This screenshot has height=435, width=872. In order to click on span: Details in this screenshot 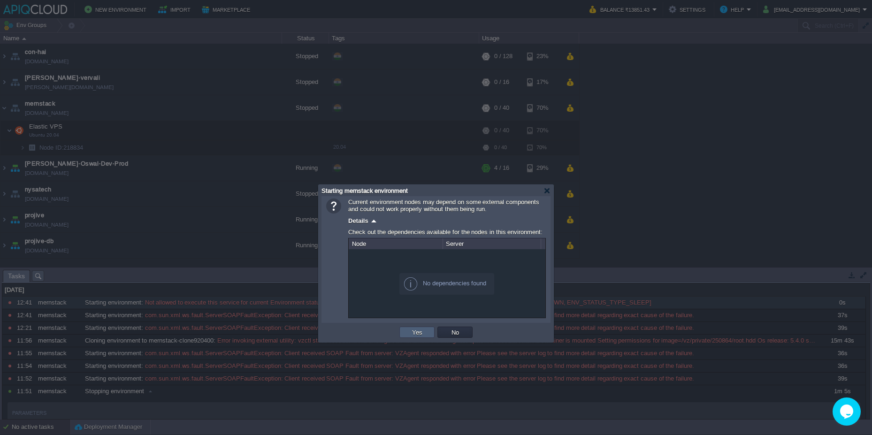, I will do `click(358, 221)`.